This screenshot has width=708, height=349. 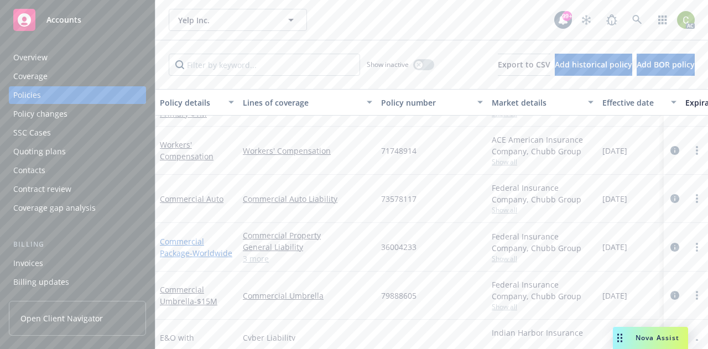 What do you see at coordinates (302, 102) in the screenshot?
I see `div: Lines of coverage` at bounding box center [302, 102].